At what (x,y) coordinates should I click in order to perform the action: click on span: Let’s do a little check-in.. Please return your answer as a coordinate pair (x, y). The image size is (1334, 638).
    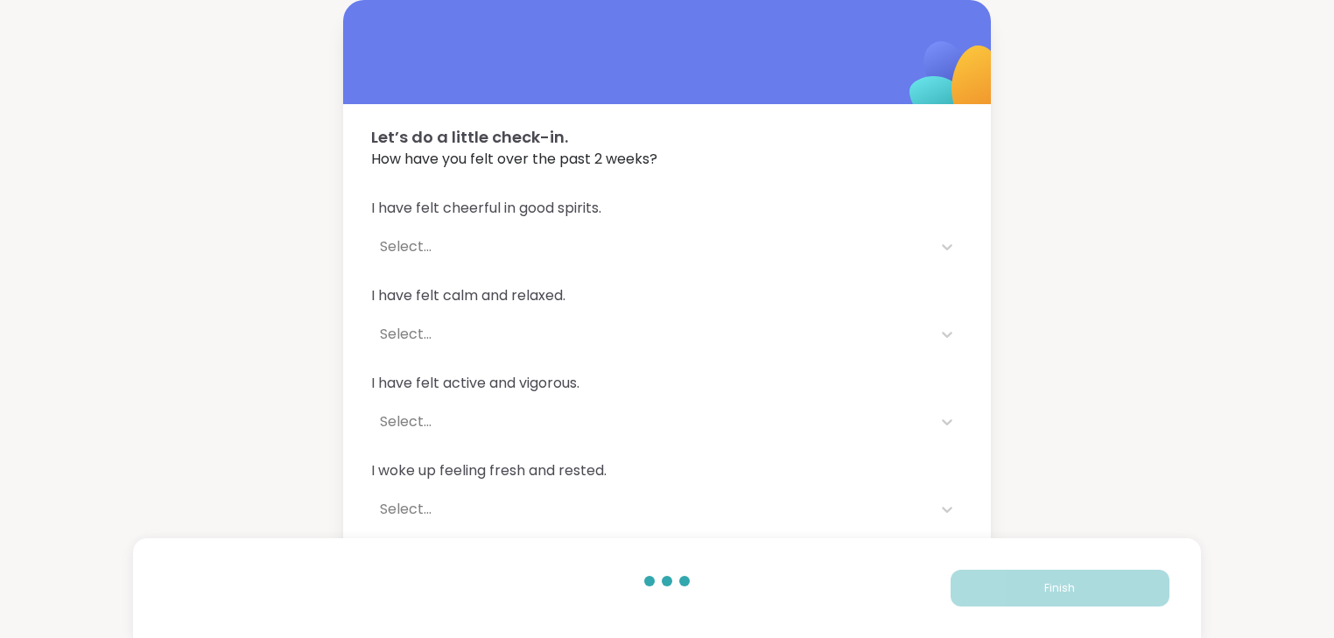
    Looking at the image, I should click on (667, 137).